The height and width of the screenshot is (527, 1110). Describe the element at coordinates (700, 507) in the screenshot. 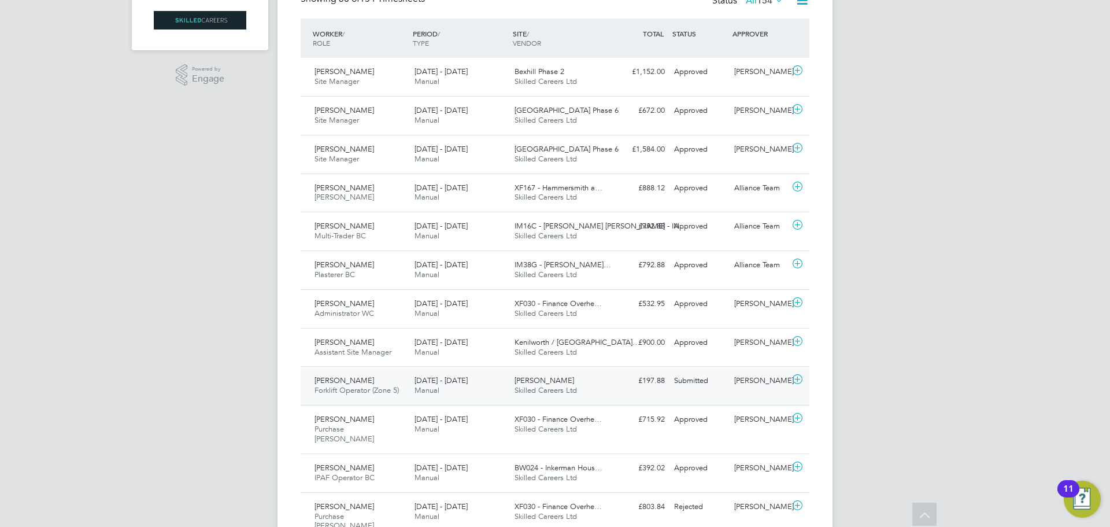

I see `div: Rejected` at that location.